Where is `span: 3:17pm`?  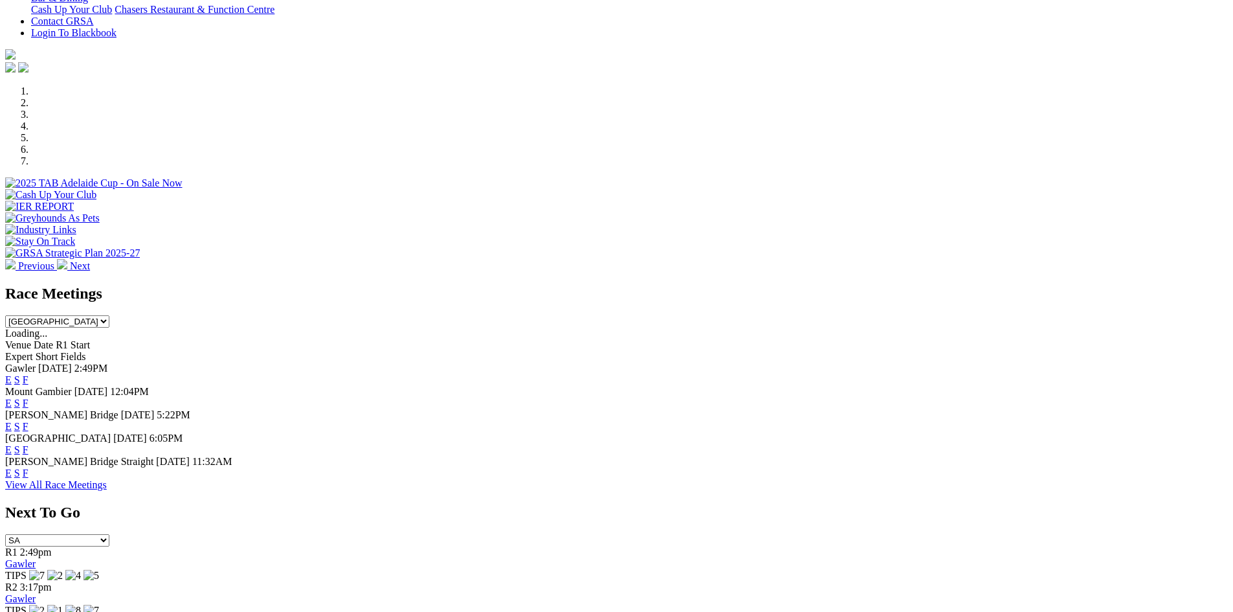
span: 3:17pm is located at coordinates (36, 587).